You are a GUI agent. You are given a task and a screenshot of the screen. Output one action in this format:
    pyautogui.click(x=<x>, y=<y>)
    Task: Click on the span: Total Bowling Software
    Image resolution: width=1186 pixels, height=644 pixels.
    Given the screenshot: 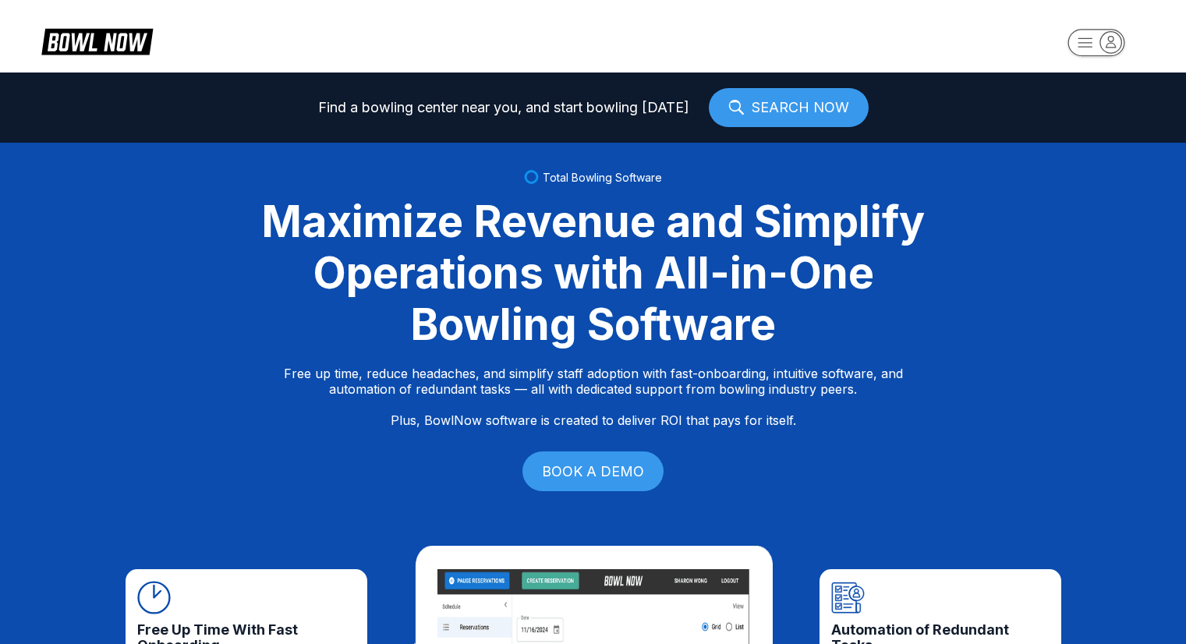 What is the action you would take?
    pyautogui.click(x=602, y=177)
    